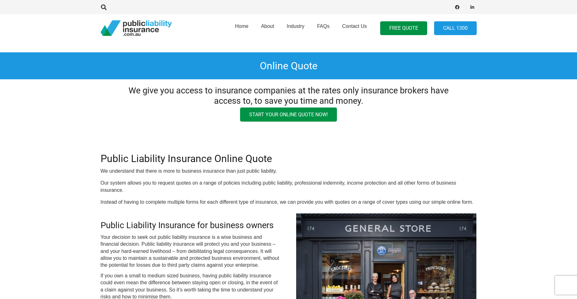 Image resolution: width=577 pixels, height=299 pixels. I want to click on span: Your decision to seek out public liability insurance is a wise business and financial decision. P..., so click(190, 251).